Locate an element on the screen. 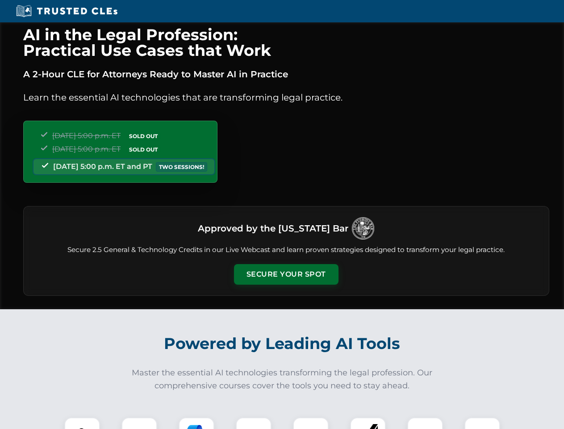  button: Secure Your Spot is located at coordinates (286, 274).